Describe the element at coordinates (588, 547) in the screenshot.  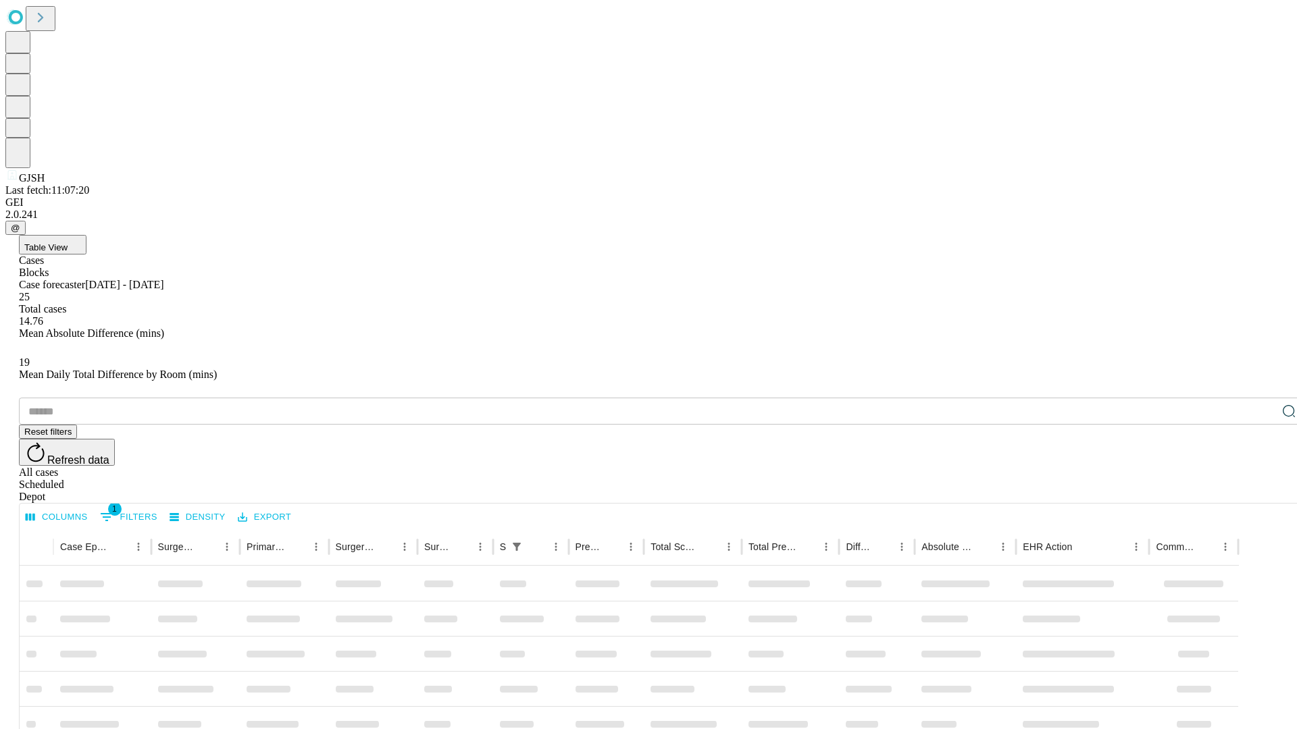
I see `div: Predicted In Room Duration` at that location.